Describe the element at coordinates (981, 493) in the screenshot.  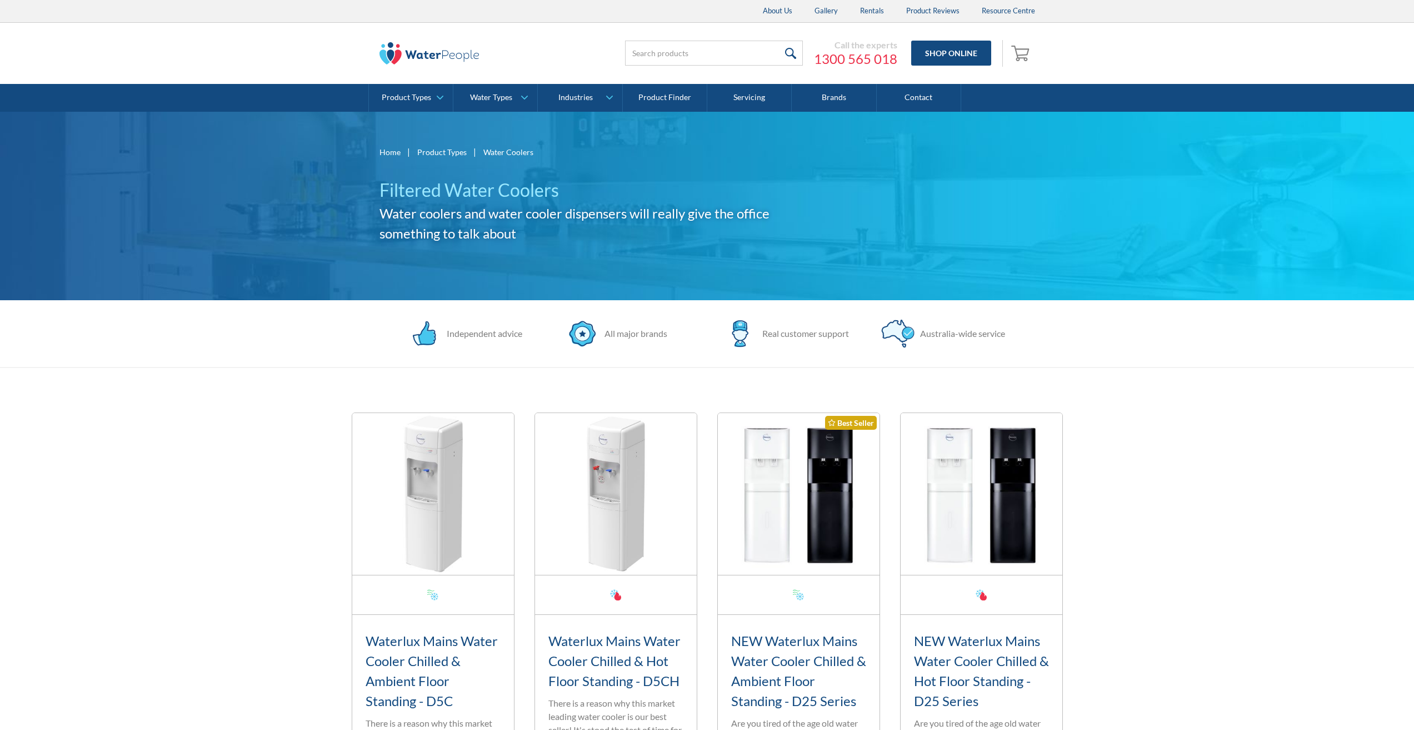
I see `img: NEW Waterlux Mains Water Cooler Chilled & Hot Floor Standing - D25 Series` at that location.